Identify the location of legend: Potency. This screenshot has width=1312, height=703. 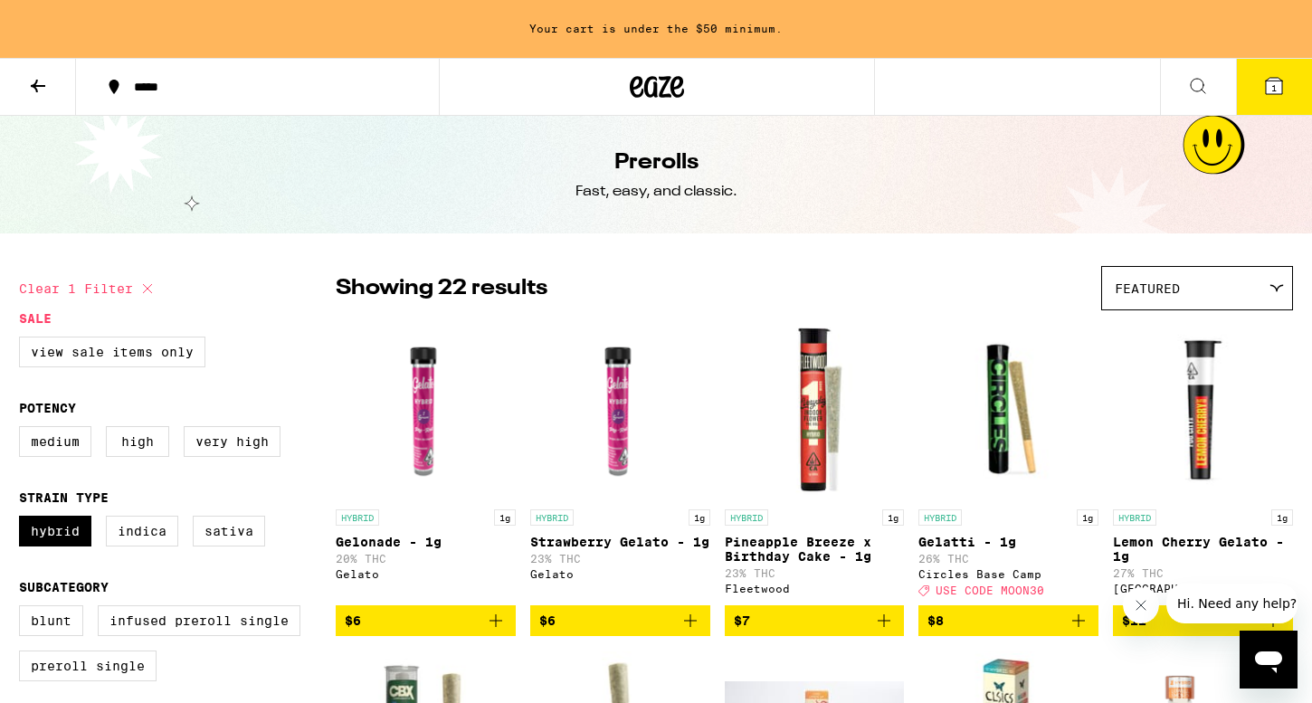
(47, 408).